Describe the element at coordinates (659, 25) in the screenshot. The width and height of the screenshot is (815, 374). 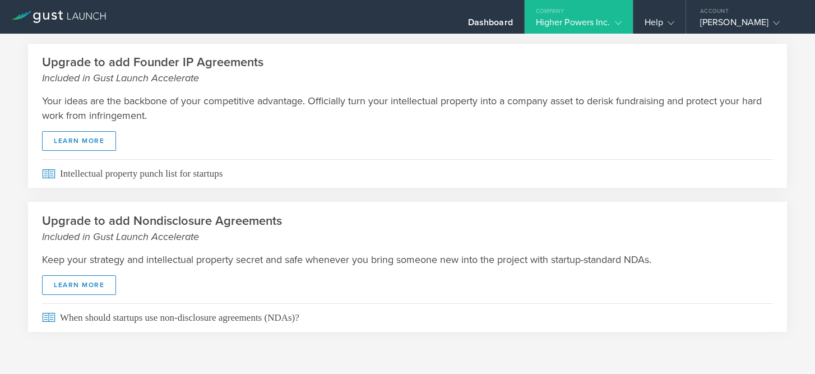
I see `div: Help` at that location.